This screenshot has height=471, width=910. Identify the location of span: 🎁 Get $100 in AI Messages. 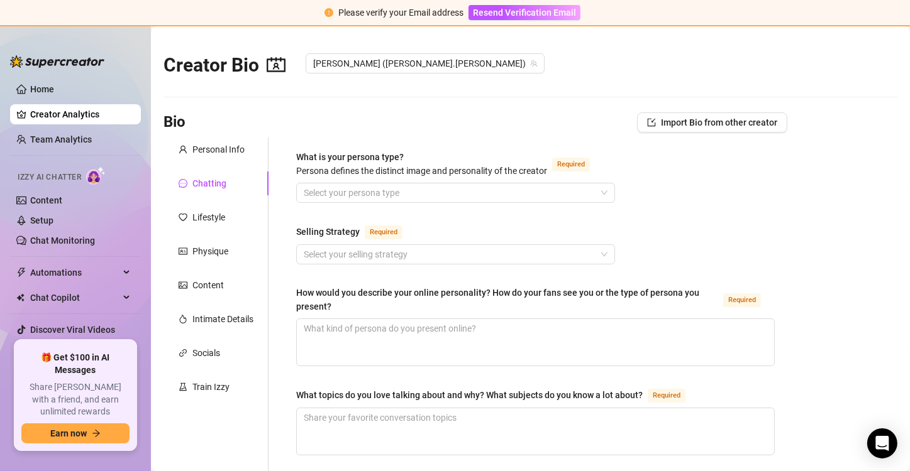
(75, 364).